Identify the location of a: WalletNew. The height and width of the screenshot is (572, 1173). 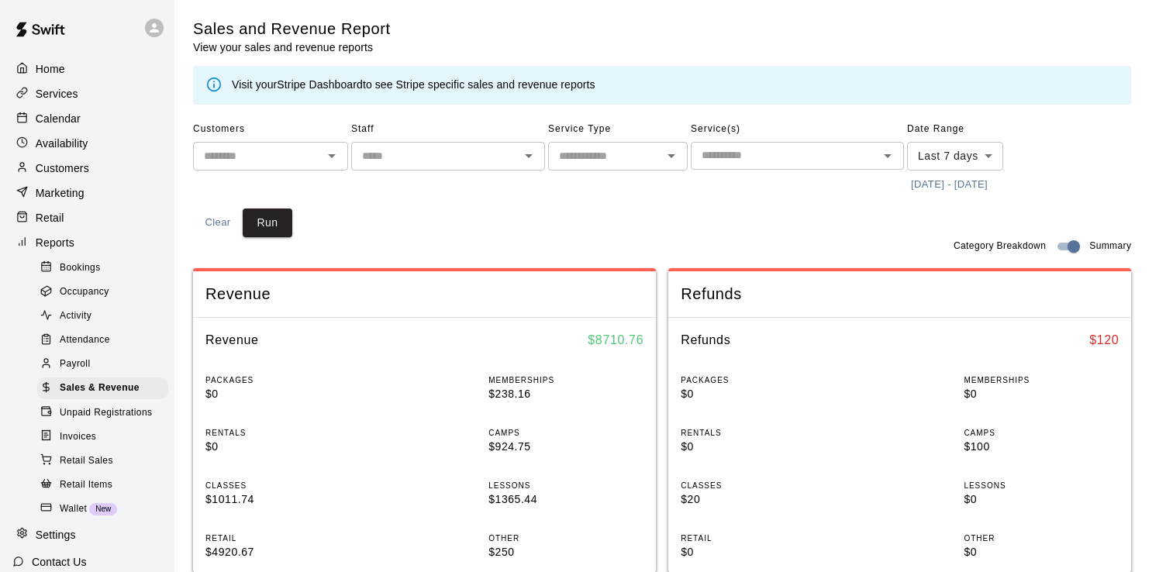
(105, 508).